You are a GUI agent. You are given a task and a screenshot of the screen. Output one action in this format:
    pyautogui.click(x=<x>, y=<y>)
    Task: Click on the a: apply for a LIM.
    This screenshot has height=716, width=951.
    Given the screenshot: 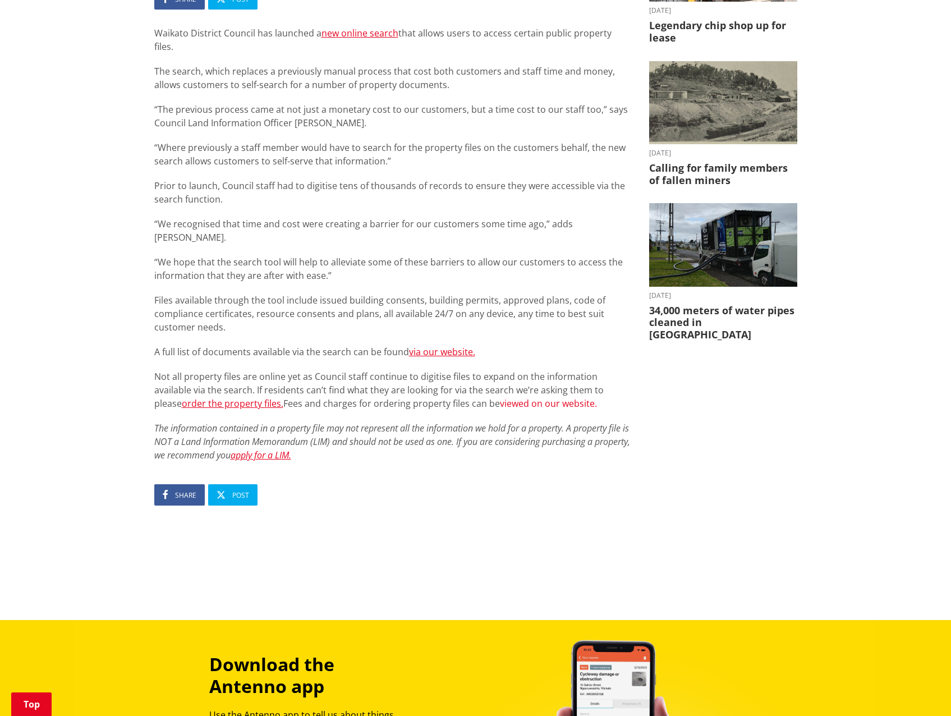 What is the action you would take?
    pyautogui.click(x=261, y=455)
    